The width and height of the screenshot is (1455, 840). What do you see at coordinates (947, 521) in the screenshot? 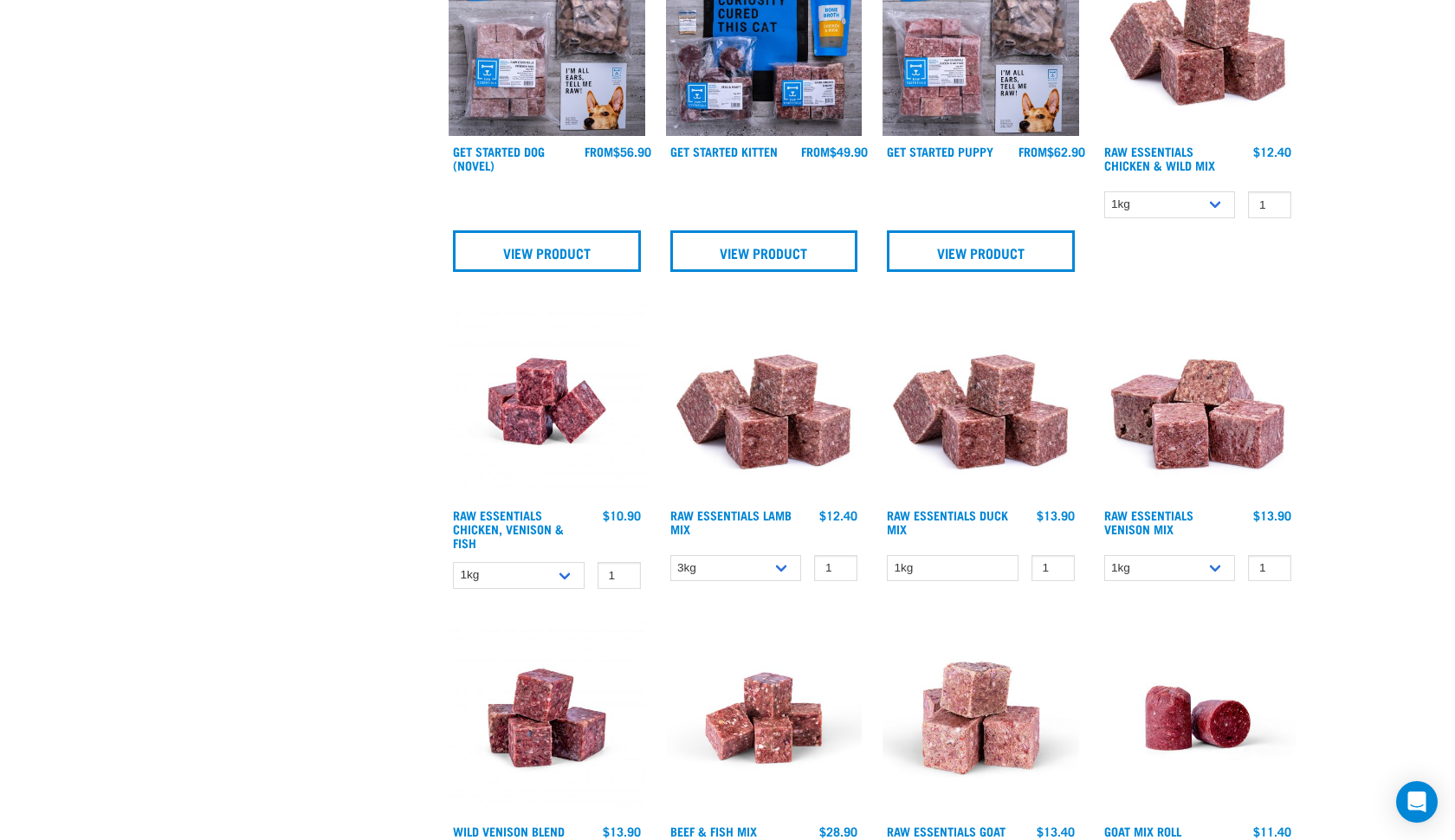
I see `a: Raw Essentials Duck Mix` at bounding box center [947, 521].